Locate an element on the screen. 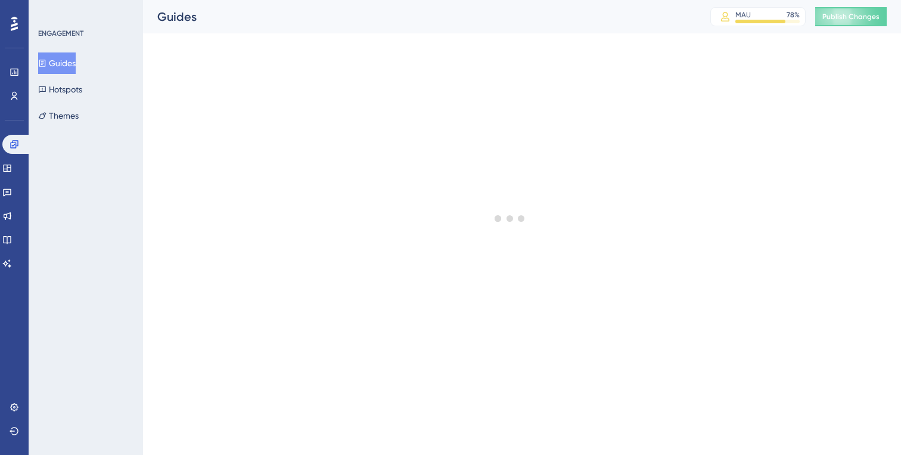  div: Guides is located at coordinates (419, 17).